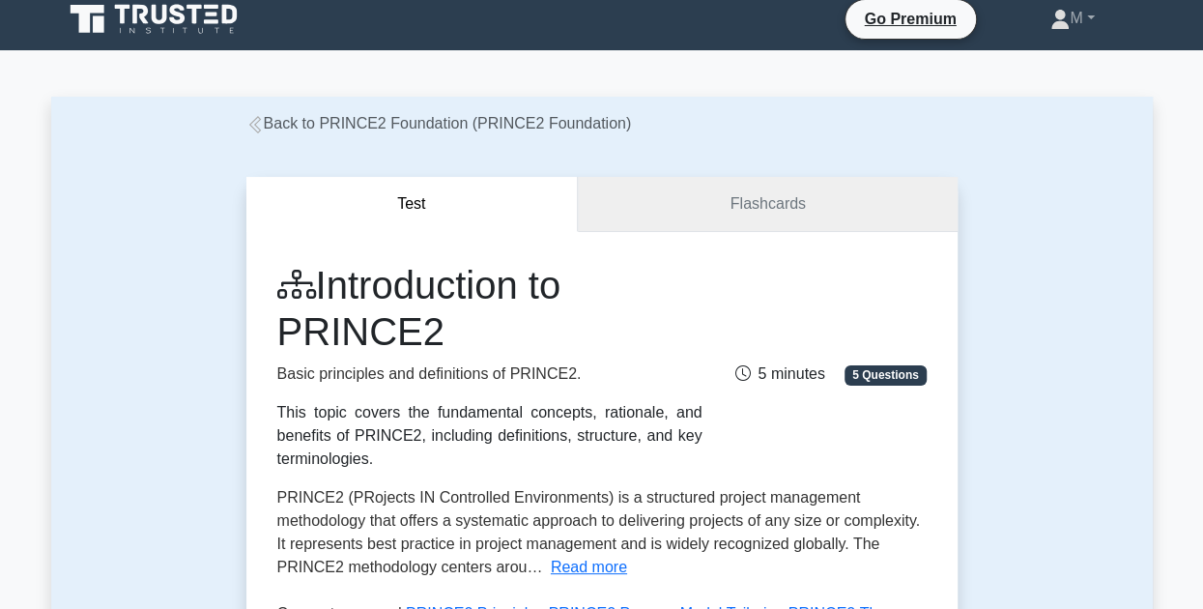  I want to click on span: 5 minutes, so click(779, 373).